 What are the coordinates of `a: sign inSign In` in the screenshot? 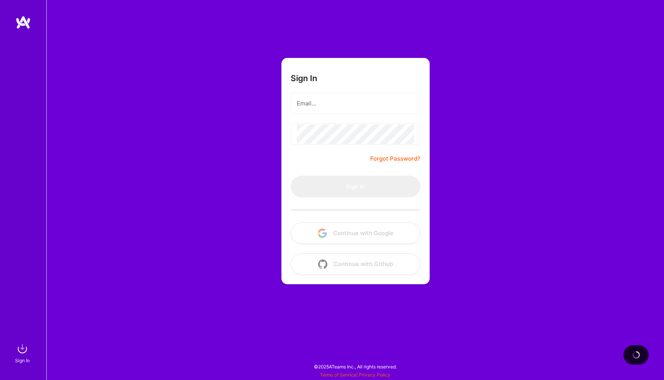 It's located at (23, 352).